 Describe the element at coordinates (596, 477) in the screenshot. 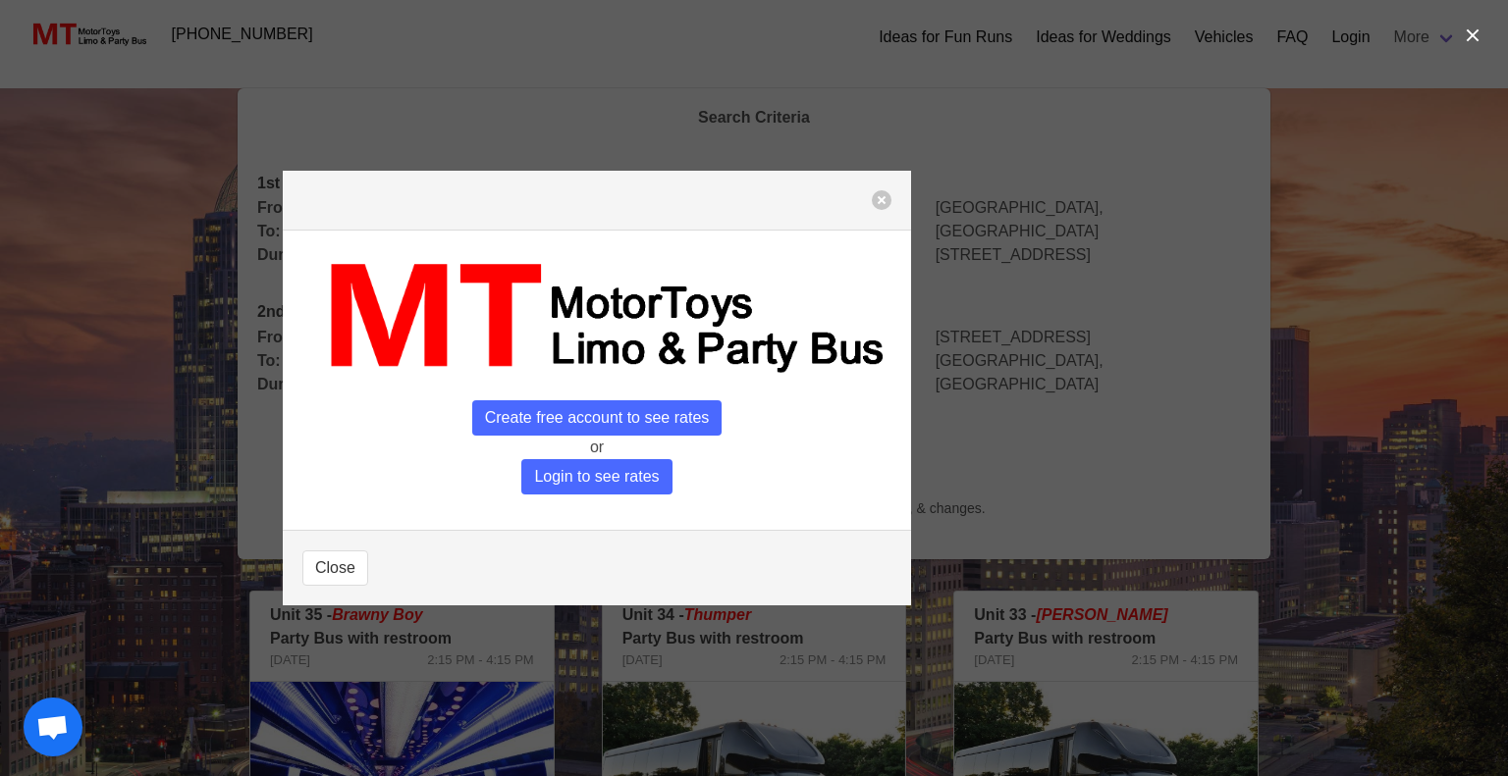

I see `span: Login to see rates` at that location.